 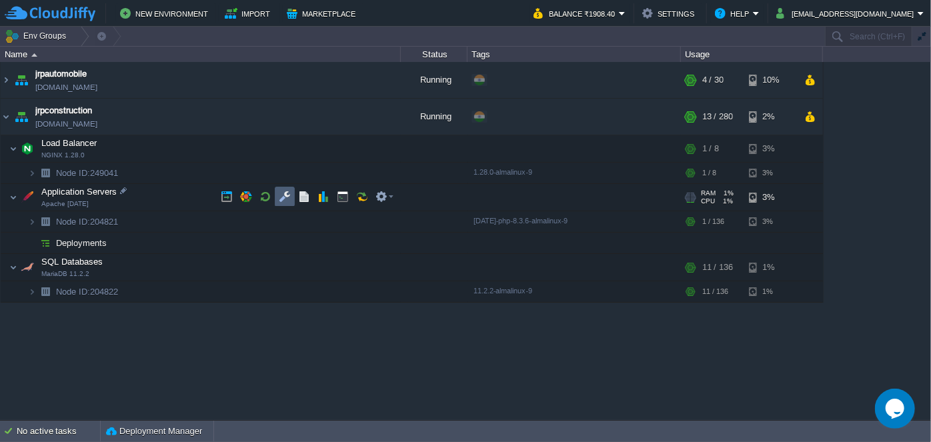 I want to click on a: Deployments, so click(x=81, y=243).